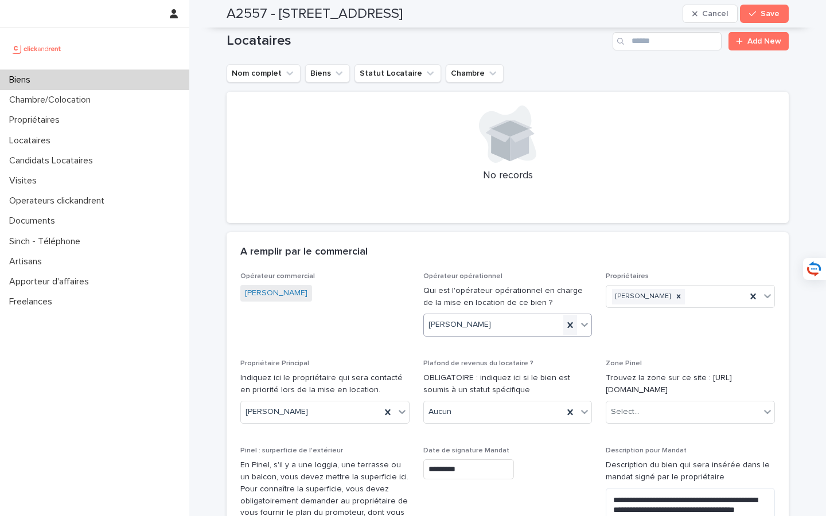 The image size is (826, 516). Describe the element at coordinates (304, 252) in the screenshot. I see `h2: A remplir par le commercial` at that location.